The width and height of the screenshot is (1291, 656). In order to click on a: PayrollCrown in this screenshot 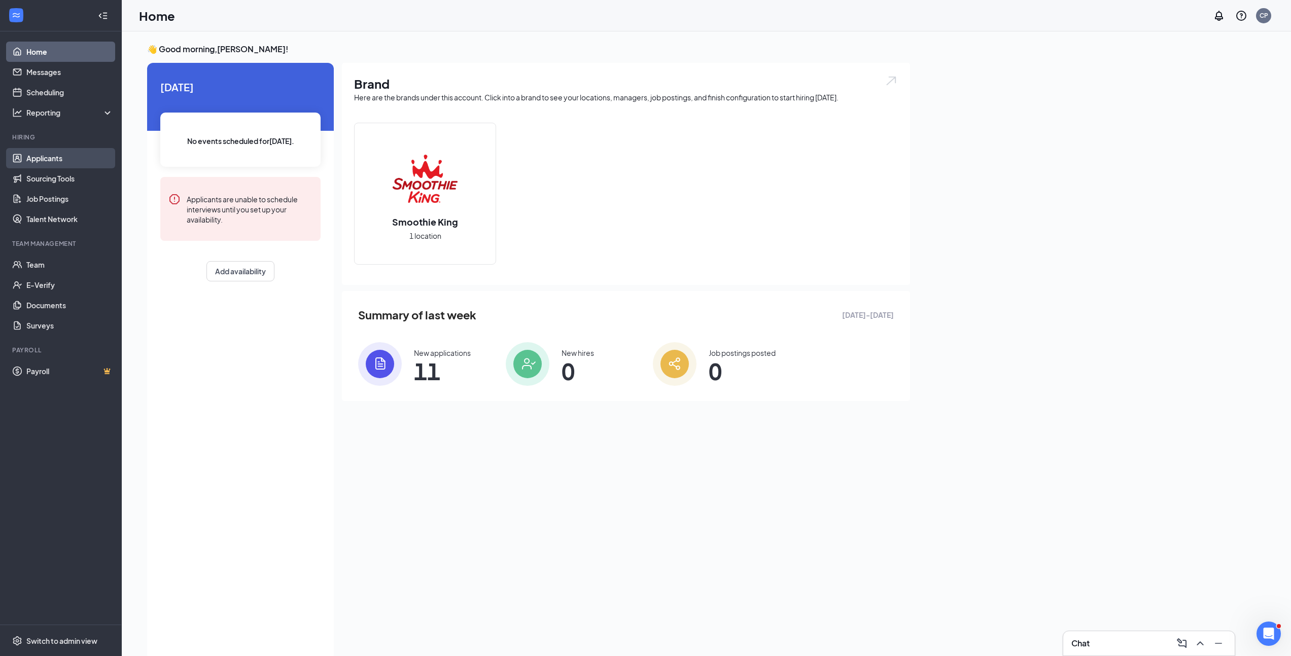, I will do `click(69, 371)`.